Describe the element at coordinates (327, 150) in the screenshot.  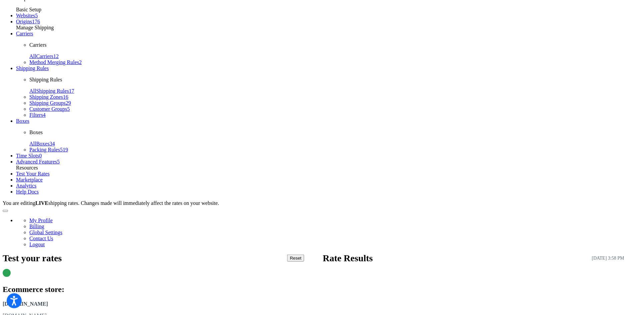
I see `li: Packing Rules` at that location.